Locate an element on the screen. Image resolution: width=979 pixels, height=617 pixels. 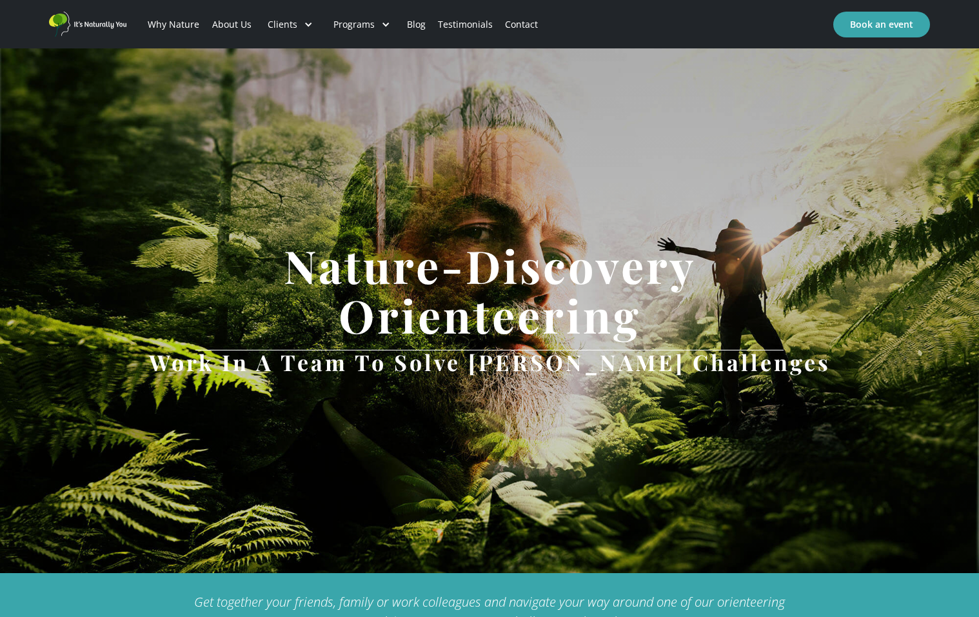
a: Contact is located at coordinates (522, 25).